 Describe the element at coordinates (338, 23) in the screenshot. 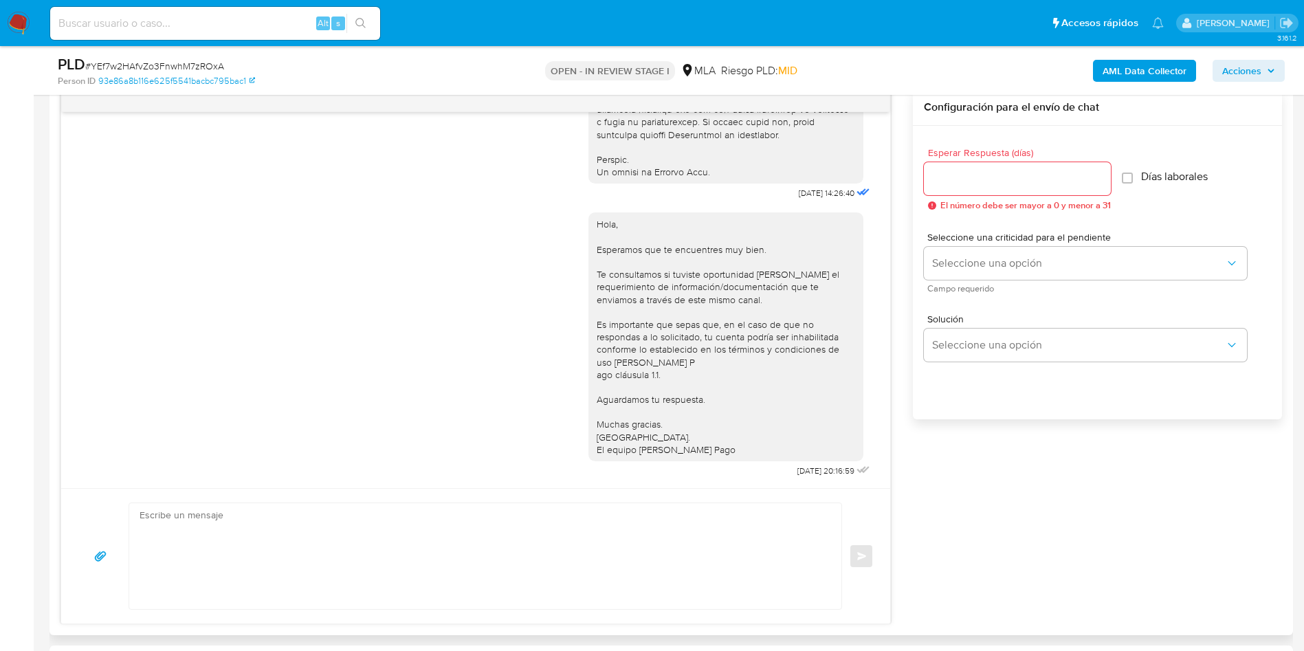

I see `span: s` at that location.